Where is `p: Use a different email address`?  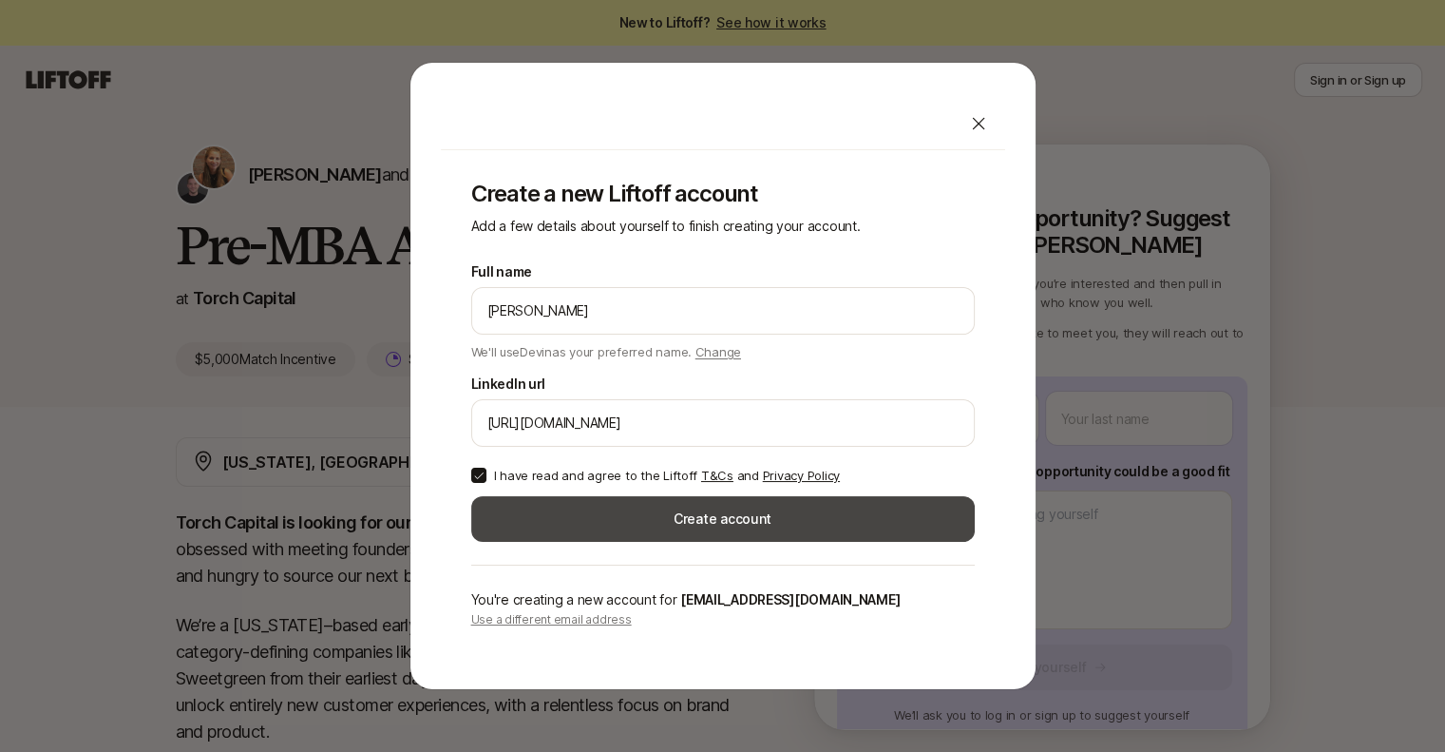
p: Use a different email address is located at coordinates (723, 619).